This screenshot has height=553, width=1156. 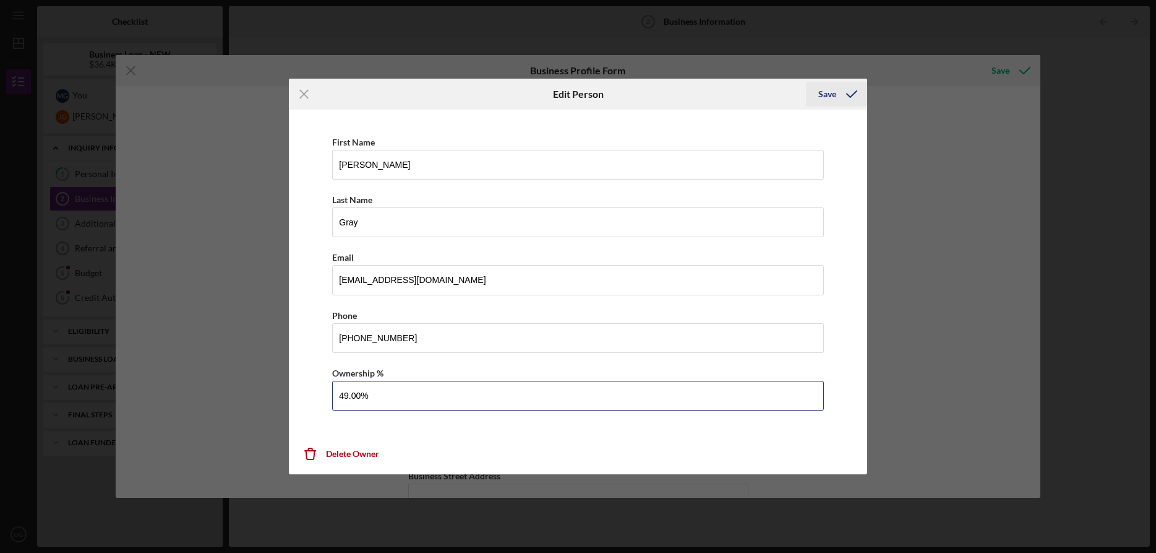 What do you see at coordinates (353, 142) in the screenshot?
I see `label: First Name` at bounding box center [353, 142].